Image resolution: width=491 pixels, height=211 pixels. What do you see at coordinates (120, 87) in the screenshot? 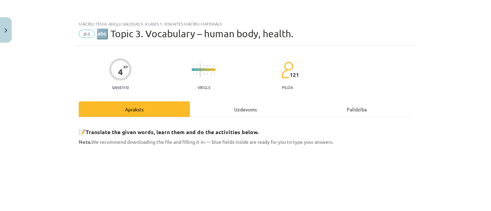
I see `p: Saņemsi` at bounding box center [120, 87].